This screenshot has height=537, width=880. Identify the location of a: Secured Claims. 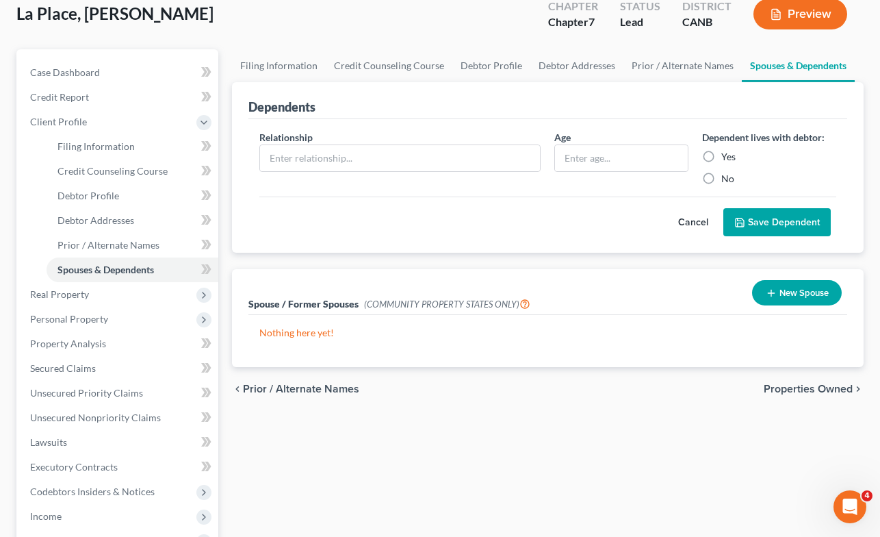
(118, 368).